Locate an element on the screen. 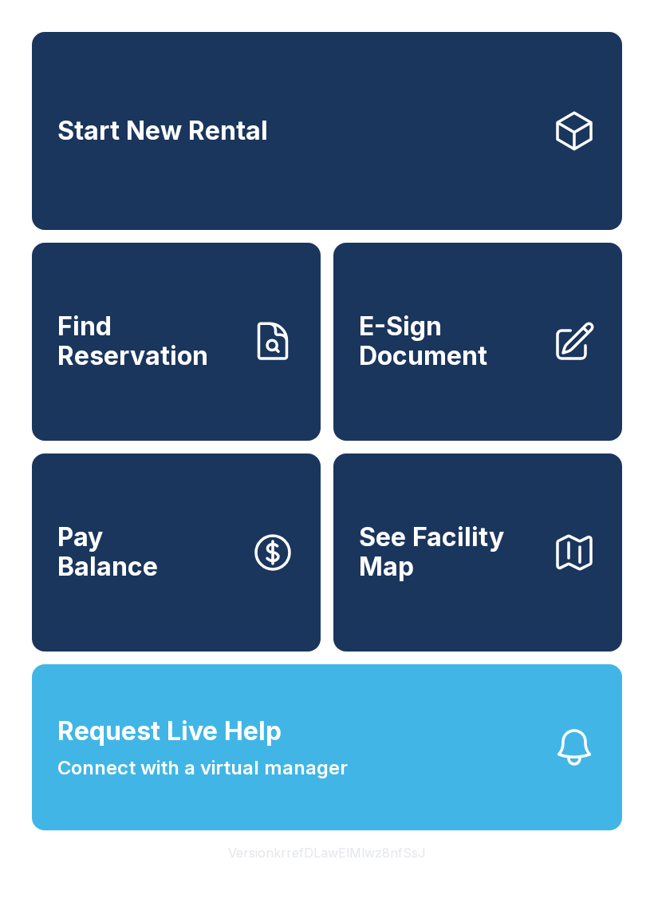 The image size is (654, 907). span: Find Reservation is located at coordinates (148, 341).